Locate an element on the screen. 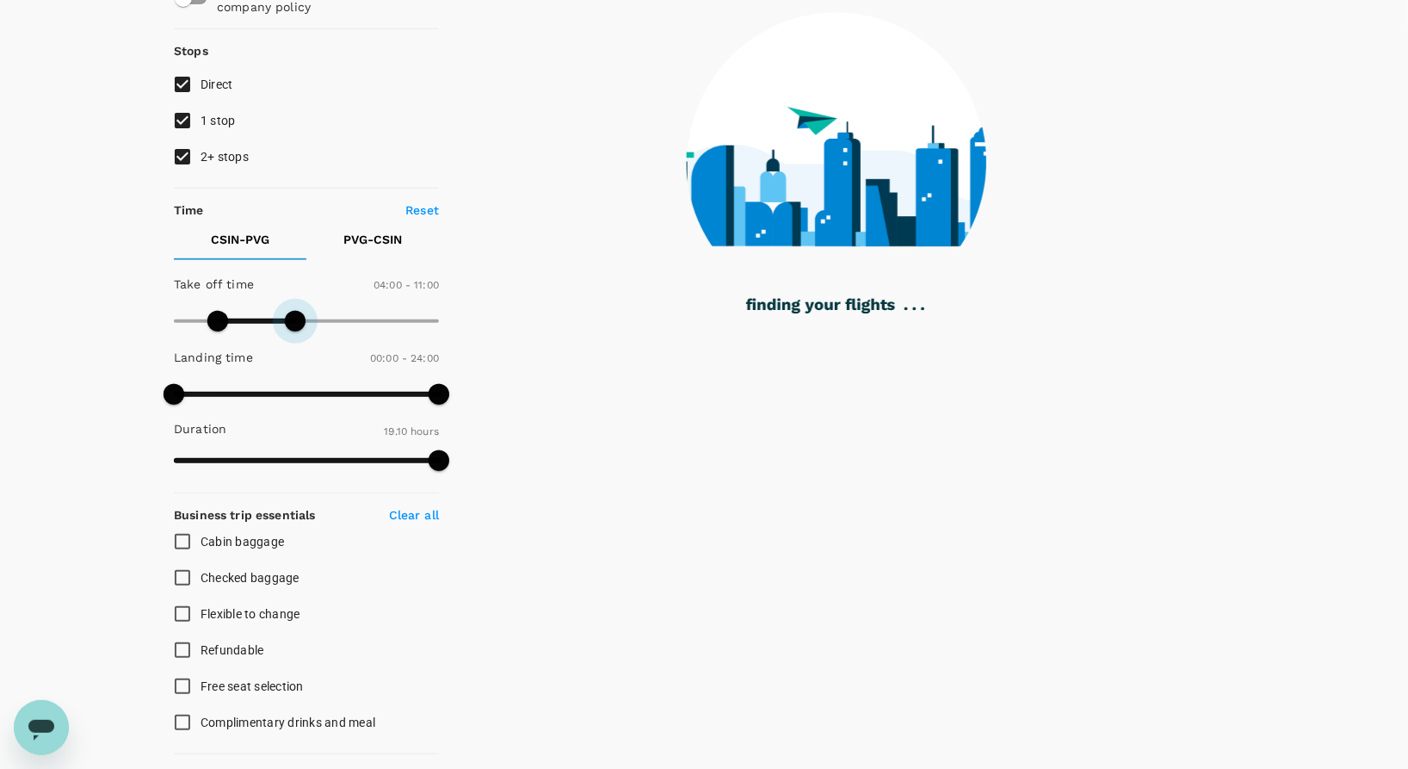  p: Time is located at coordinates (189, 210).